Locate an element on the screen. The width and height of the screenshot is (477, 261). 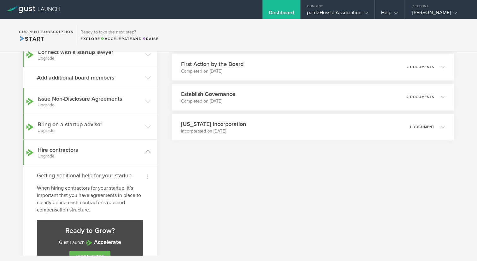
div: paid2Hussle Association is located at coordinates (337, 14).